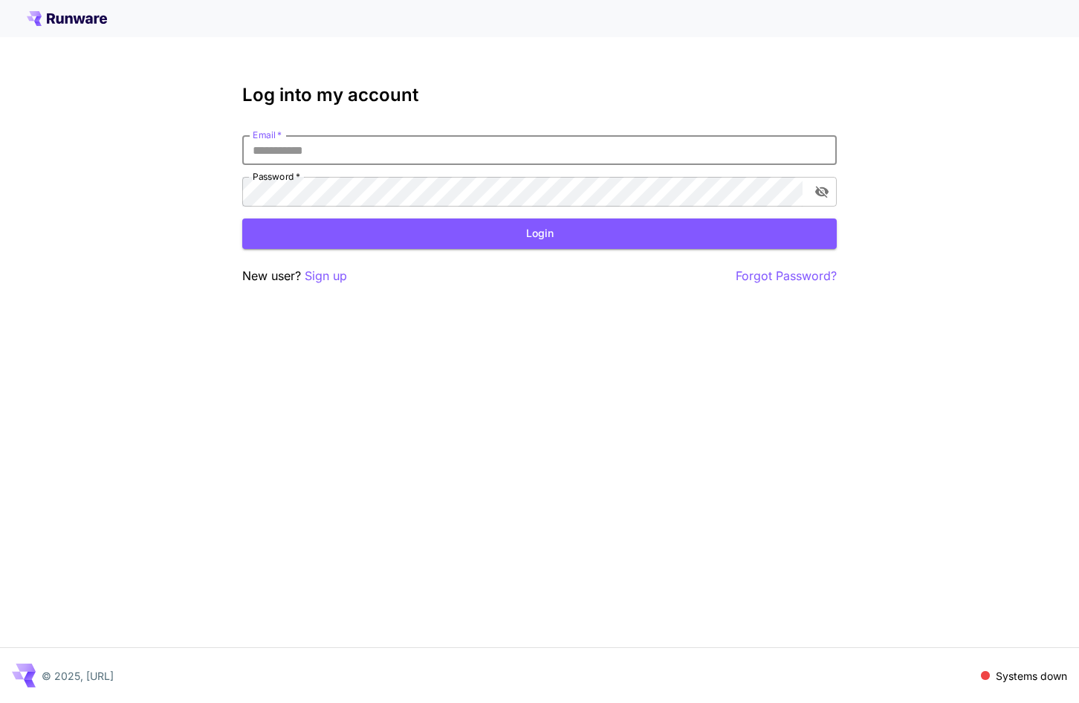 The height and width of the screenshot is (703, 1079). What do you see at coordinates (277, 176) in the screenshot?
I see `label: Password` at bounding box center [277, 176].